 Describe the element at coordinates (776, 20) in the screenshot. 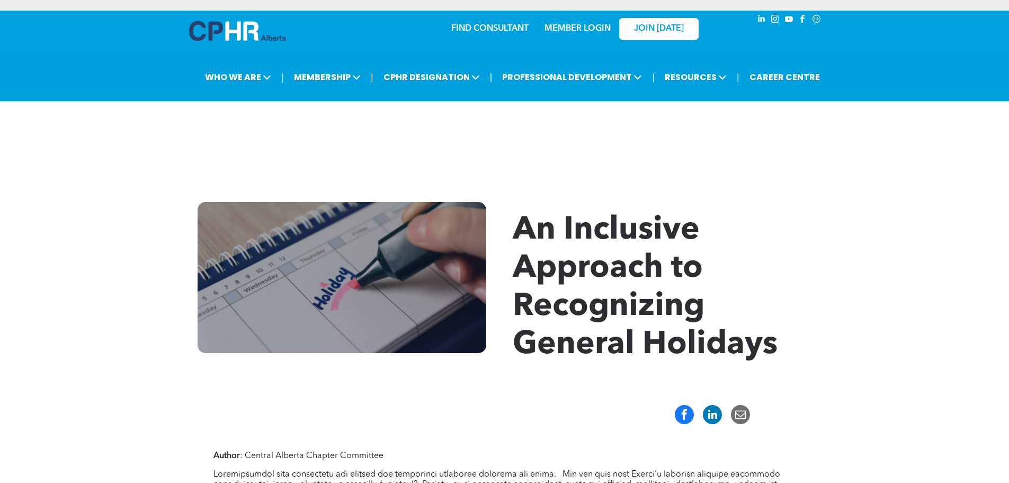

I see `a: instagram` at that location.